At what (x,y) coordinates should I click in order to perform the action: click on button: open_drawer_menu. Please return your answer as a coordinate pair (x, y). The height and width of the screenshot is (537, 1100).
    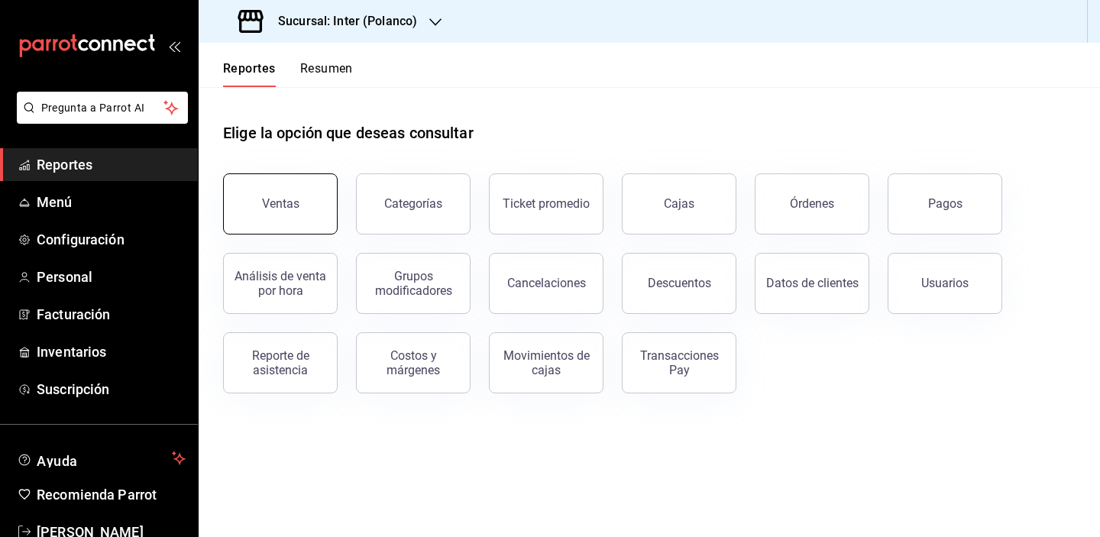
    Looking at the image, I should click on (174, 46).